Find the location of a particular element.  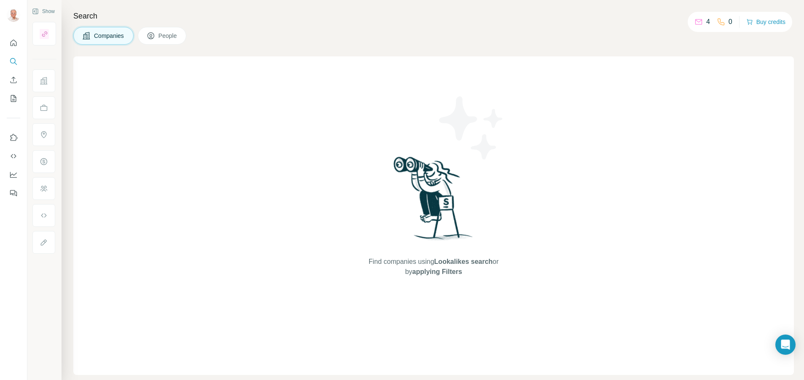

img: Surfe Illustration - Stars is located at coordinates (471, 128).